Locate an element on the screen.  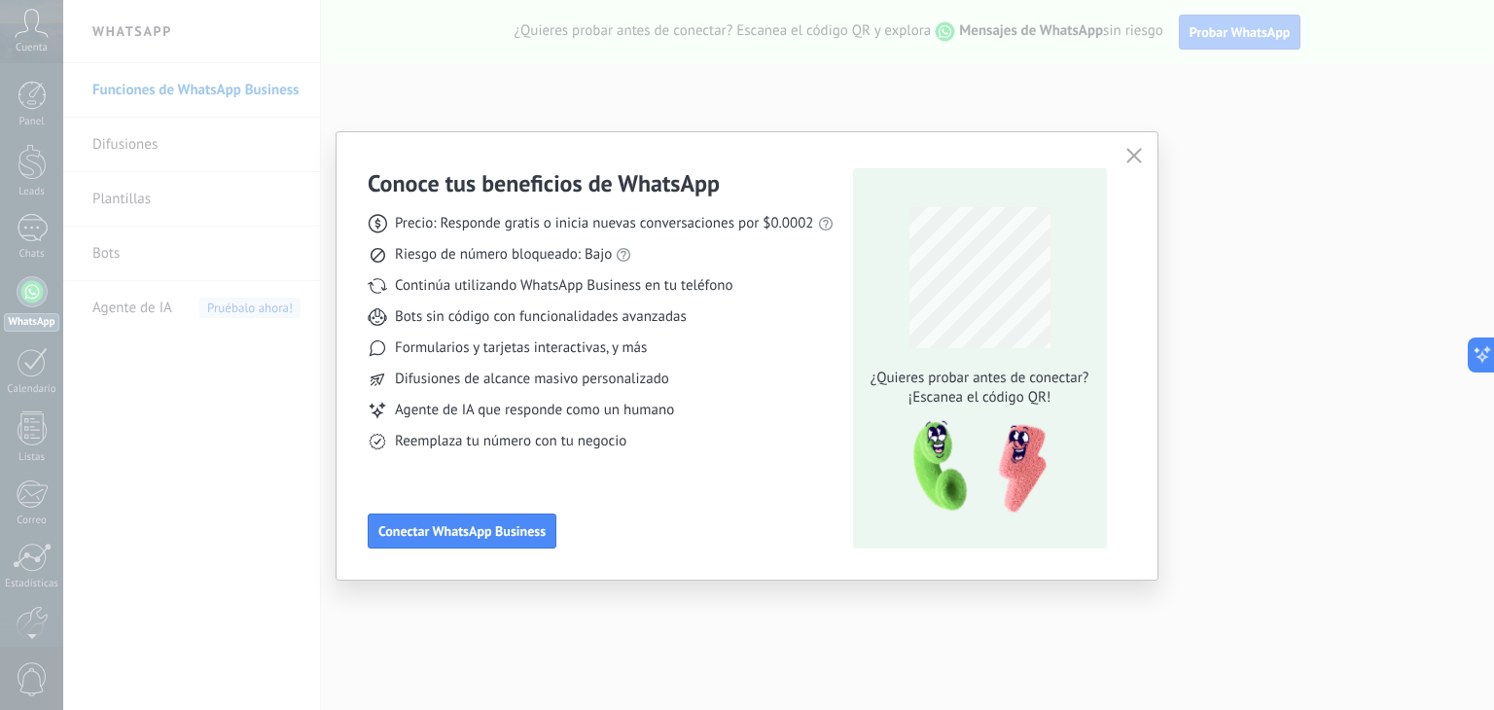
span: Reemplaza tu número con tu negocio is located at coordinates (511, 441).